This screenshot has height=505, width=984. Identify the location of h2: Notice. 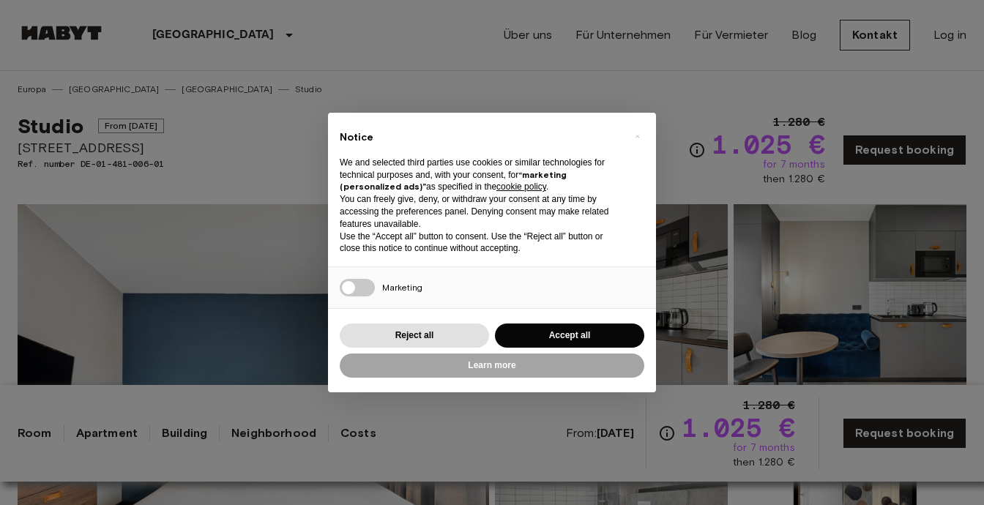
(480, 138).